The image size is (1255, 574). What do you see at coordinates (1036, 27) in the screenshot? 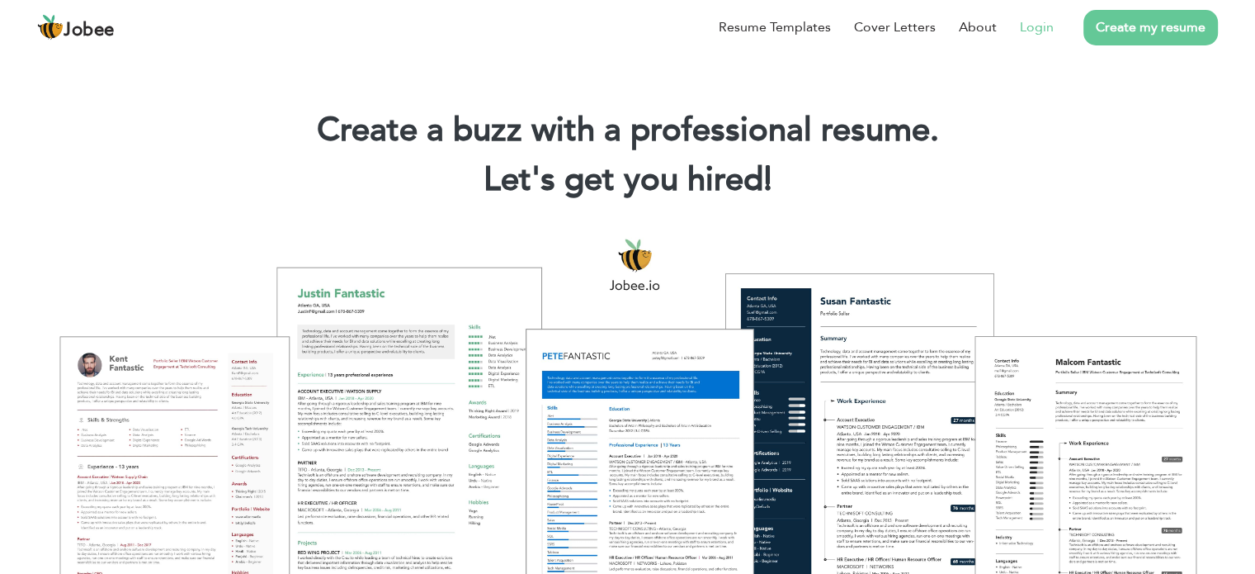
I see `a: Login` at bounding box center [1036, 27].